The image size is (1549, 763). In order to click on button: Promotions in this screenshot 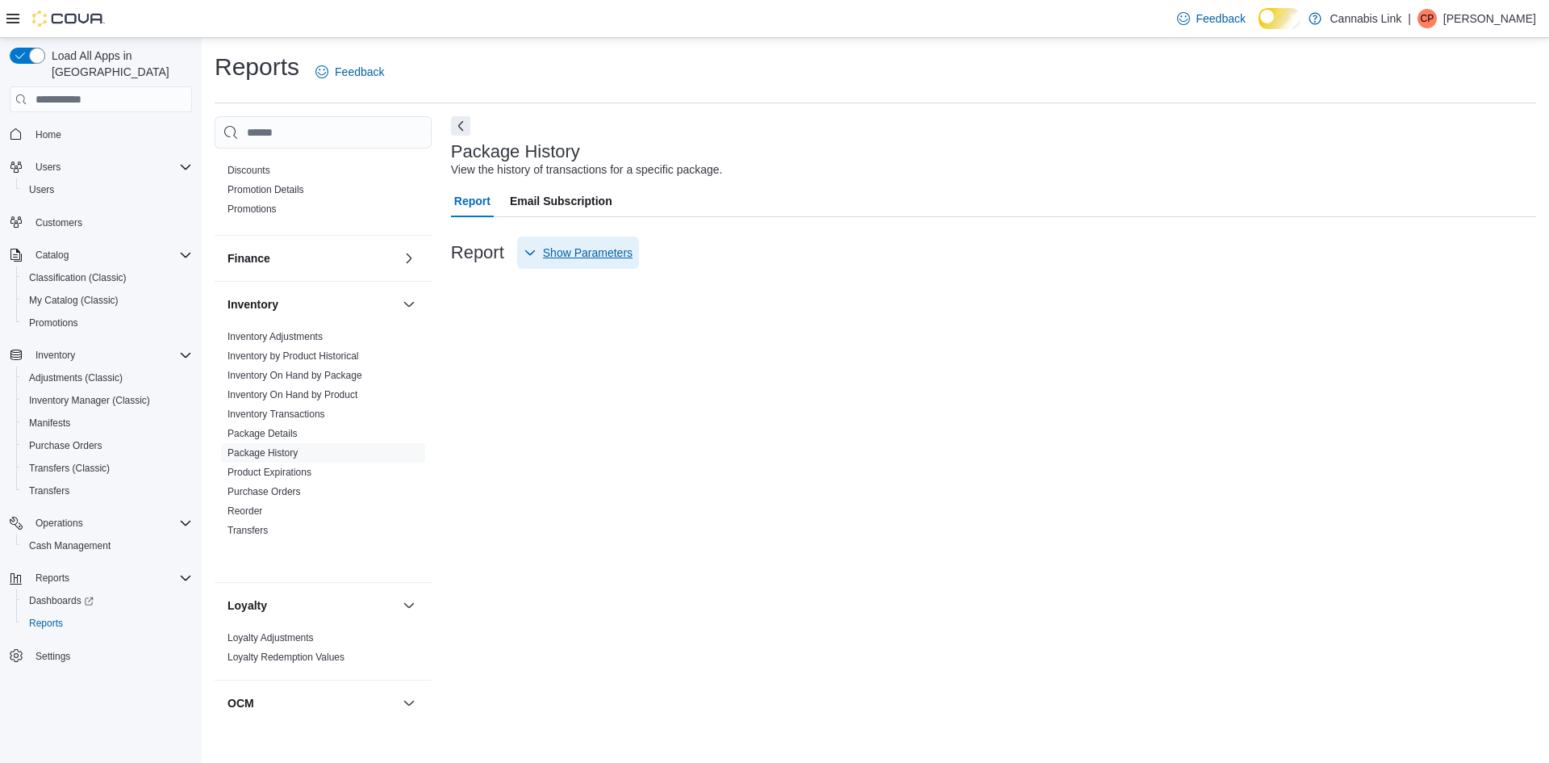, I will do `click(107, 323)`.